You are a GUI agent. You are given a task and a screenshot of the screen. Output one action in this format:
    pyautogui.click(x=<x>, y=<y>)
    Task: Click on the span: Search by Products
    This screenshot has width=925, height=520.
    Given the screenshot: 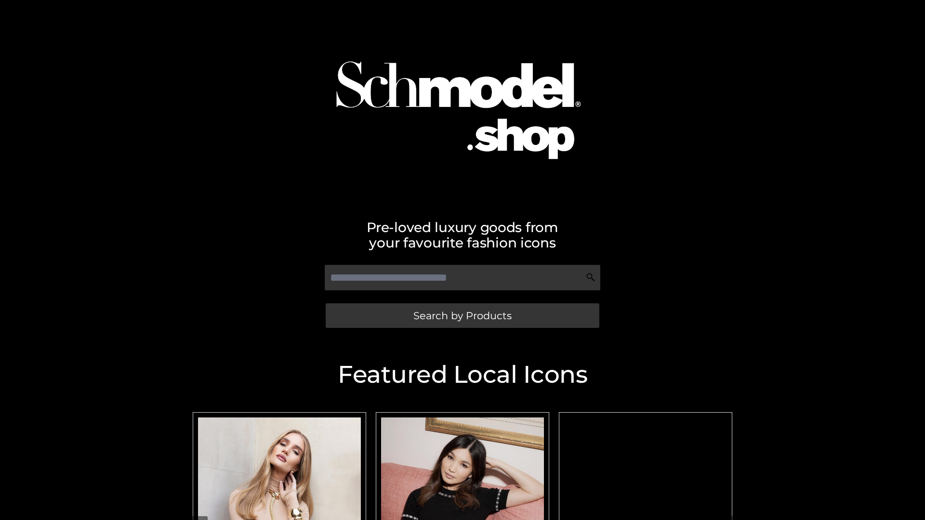 What is the action you would take?
    pyautogui.click(x=462, y=315)
    